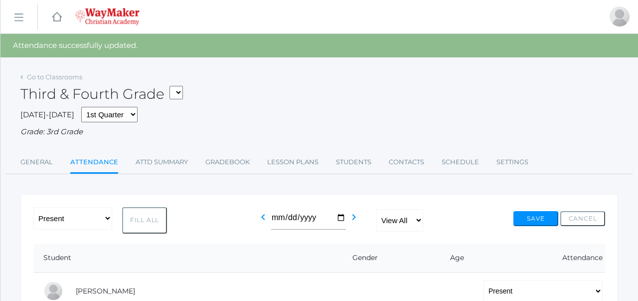 The height and width of the screenshot is (301, 638). I want to click on button: Save, so click(536, 218).